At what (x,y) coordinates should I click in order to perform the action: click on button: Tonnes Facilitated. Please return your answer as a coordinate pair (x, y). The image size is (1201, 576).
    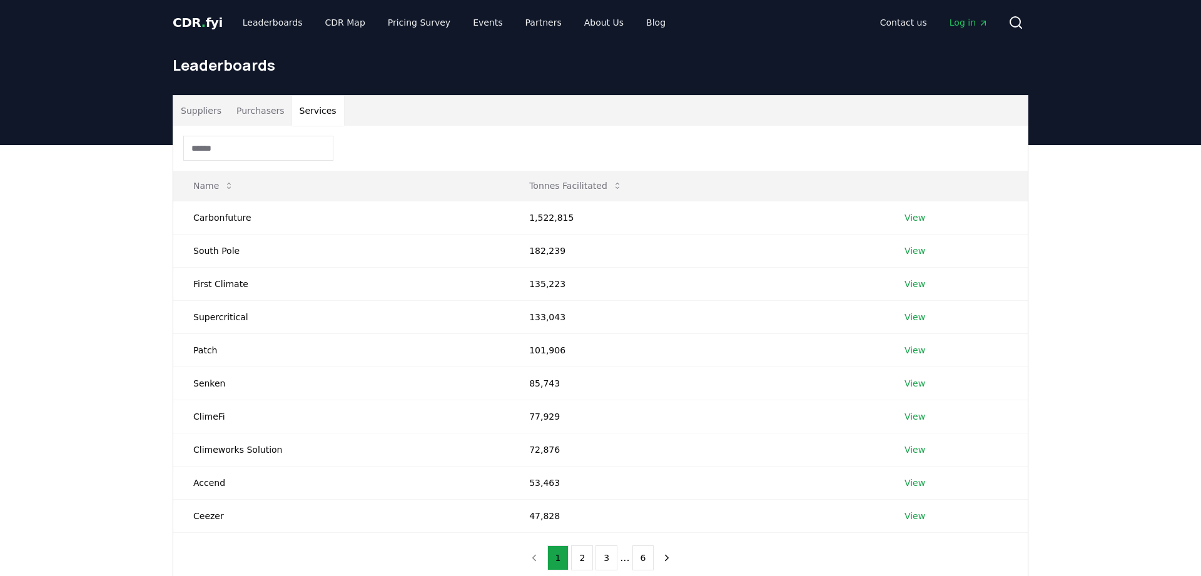
    Looking at the image, I should click on (575, 186).